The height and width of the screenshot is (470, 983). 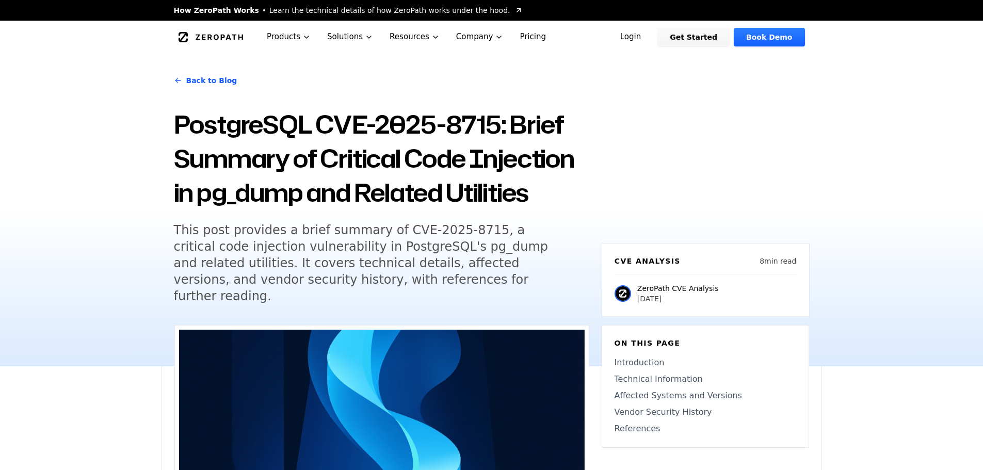 What do you see at coordinates (706, 363) in the screenshot?
I see `a: Introduction` at bounding box center [706, 363].